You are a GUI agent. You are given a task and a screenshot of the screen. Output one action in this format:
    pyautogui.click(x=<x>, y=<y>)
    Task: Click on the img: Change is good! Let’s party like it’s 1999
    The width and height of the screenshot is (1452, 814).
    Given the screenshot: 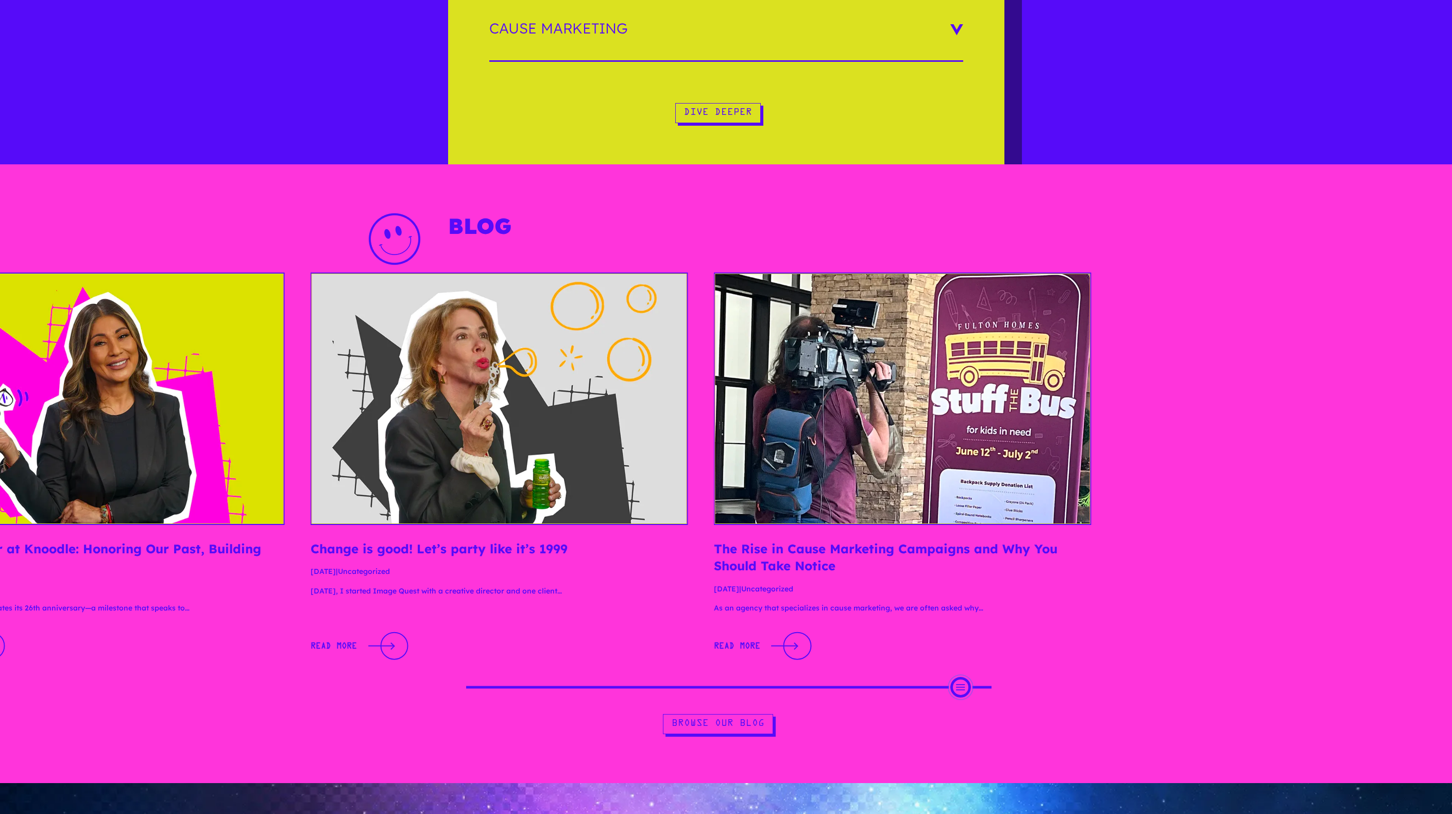 What is the action you would take?
    pyautogui.click(x=499, y=399)
    